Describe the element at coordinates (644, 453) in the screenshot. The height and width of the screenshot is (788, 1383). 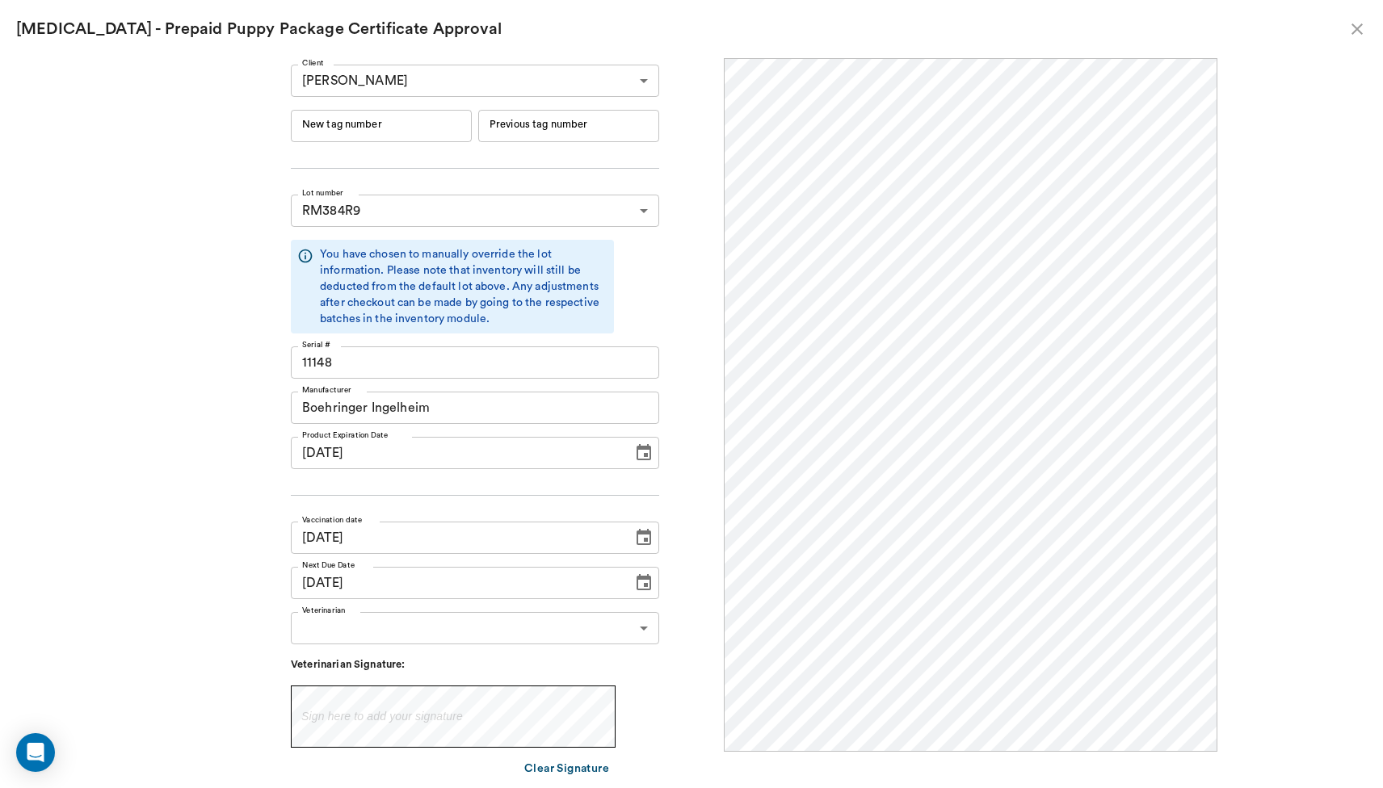
I see `button: Choose date, selected date is Jun 19, 2026` at that location.